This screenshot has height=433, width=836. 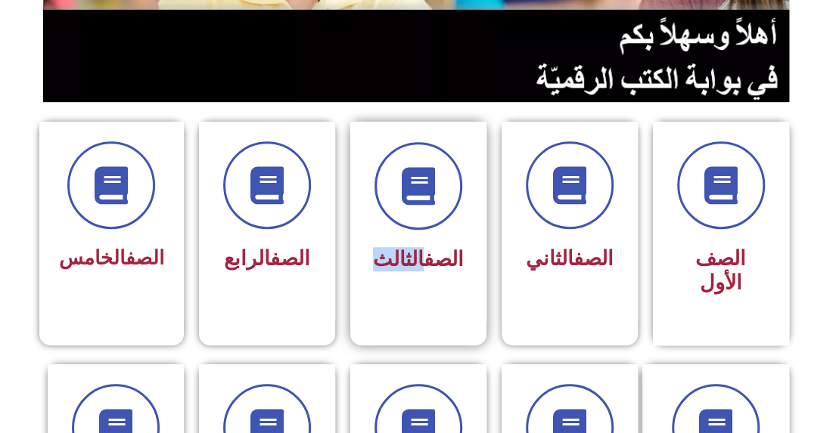 What do you see at coordinates (267, 259) in the screenshot?
I see `span: الرابع` at bounding box center [267, 259].